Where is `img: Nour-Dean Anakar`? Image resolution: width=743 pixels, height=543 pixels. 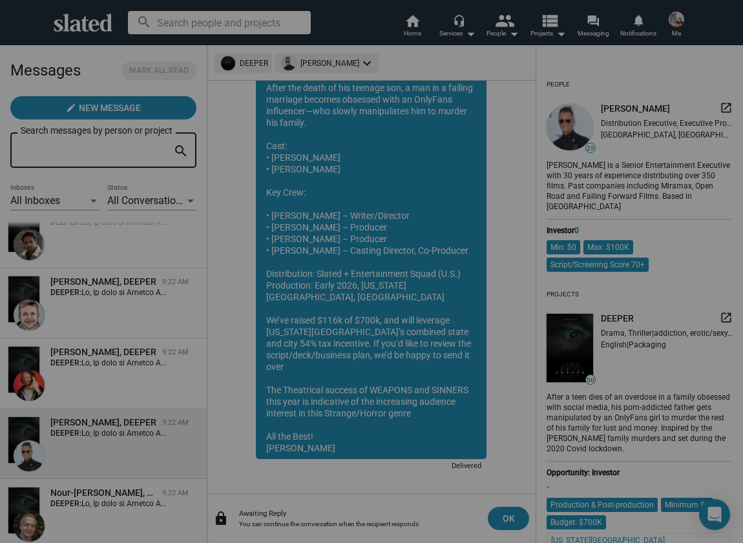
img: Nour-Dean Anakar is located at coordinates (29, 527).